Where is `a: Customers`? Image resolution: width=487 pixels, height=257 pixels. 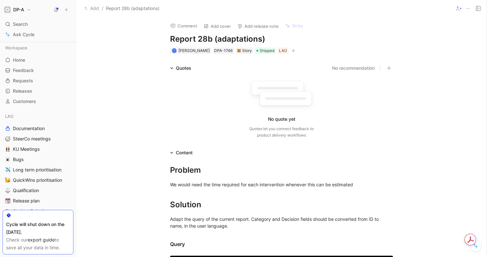 a: Customers is located at coordinates (38, 101).